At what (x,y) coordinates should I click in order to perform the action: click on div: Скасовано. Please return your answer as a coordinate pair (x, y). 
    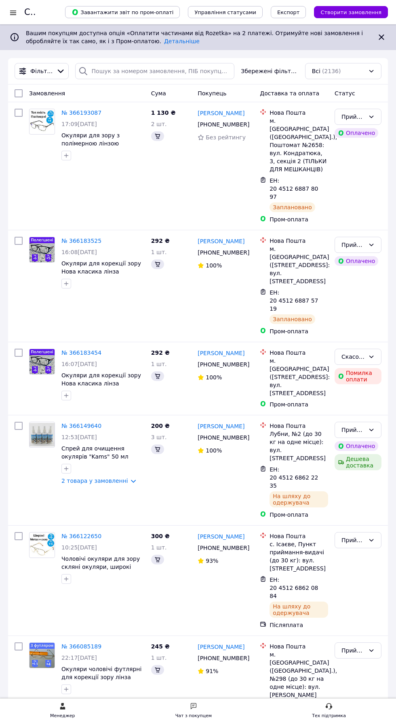
    Looking at the image, I should click on (353, 357).